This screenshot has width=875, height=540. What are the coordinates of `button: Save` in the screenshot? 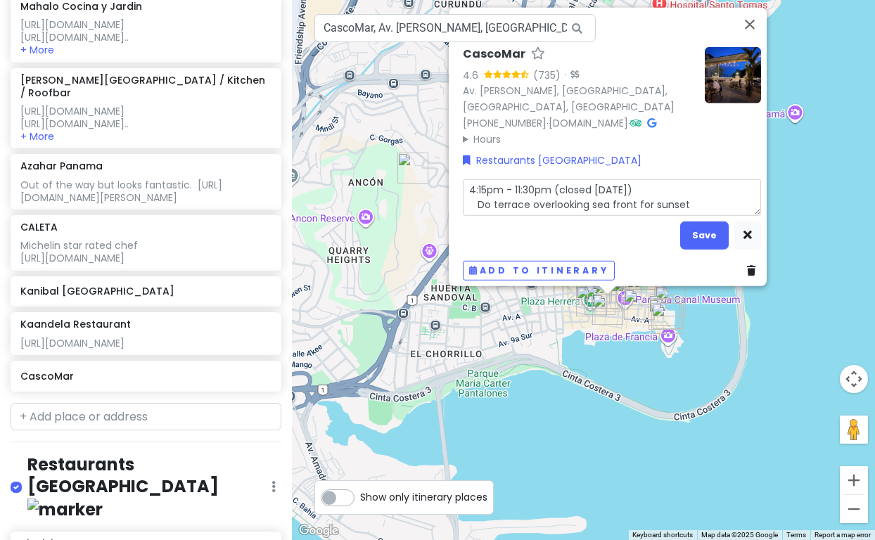 It's located at (704, 235).